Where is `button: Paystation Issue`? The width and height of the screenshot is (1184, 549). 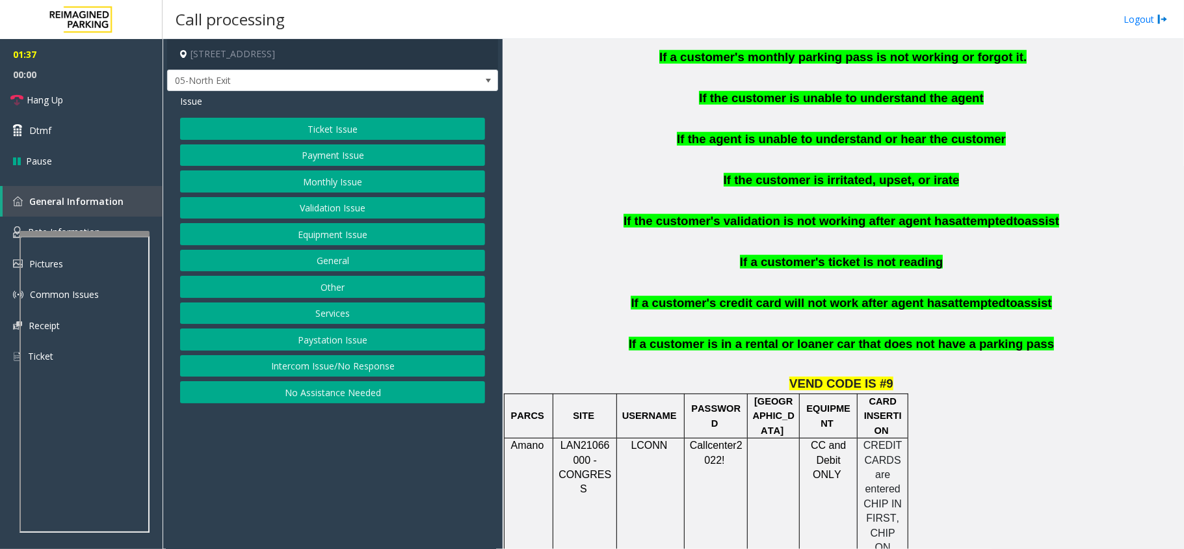 button: Paystation Issue is located at coordinates (332, 340).